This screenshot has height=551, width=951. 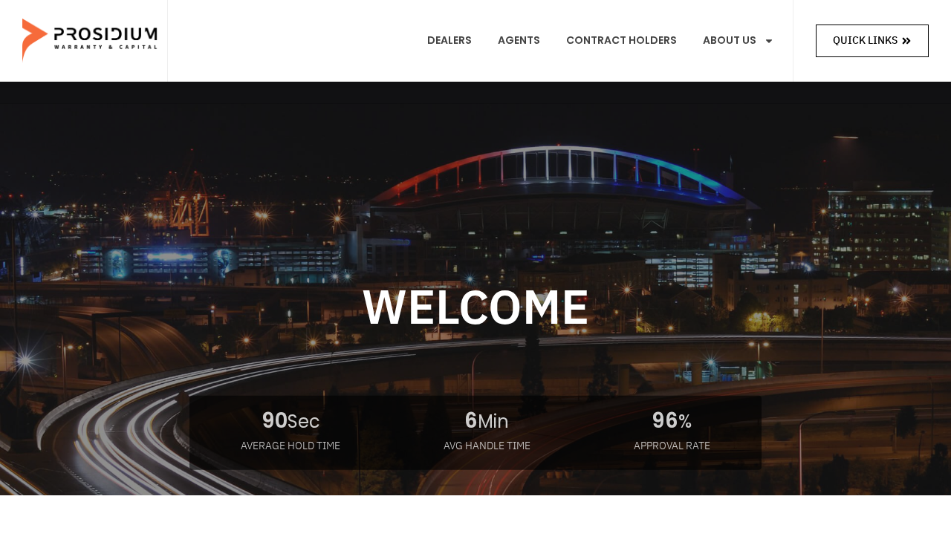 I want to click on a: Dealers, so click(x=449, y=41).